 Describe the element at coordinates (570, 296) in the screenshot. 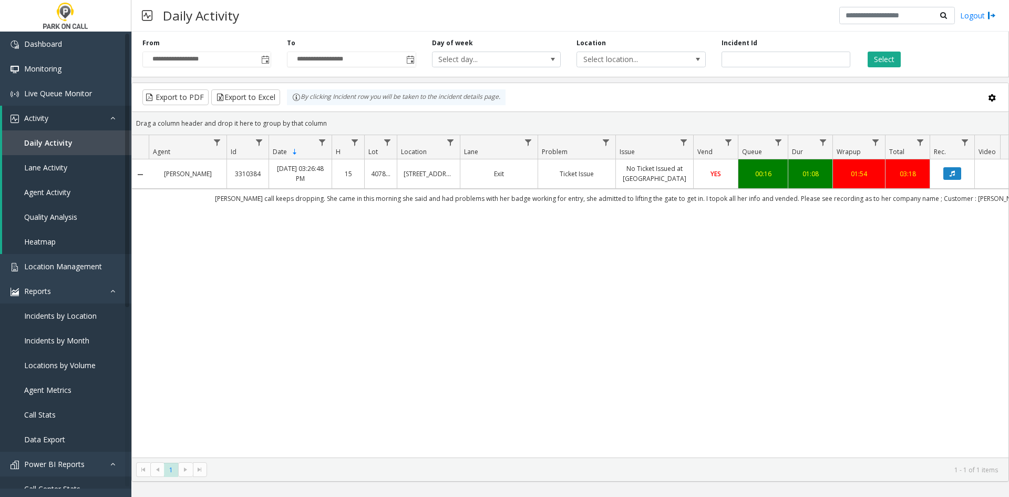

I see `div: Data table` at that location.